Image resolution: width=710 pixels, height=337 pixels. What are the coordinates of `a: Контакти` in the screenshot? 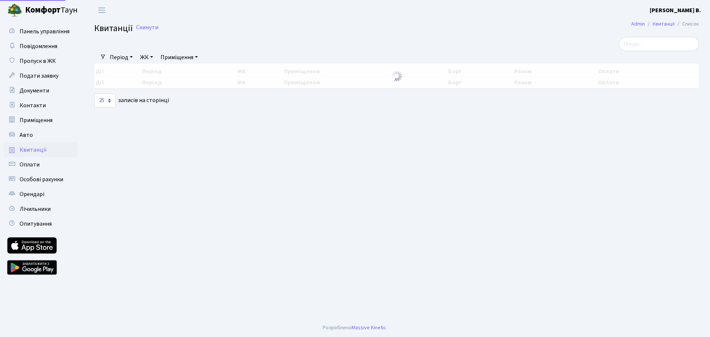 It's located at (41, 105).